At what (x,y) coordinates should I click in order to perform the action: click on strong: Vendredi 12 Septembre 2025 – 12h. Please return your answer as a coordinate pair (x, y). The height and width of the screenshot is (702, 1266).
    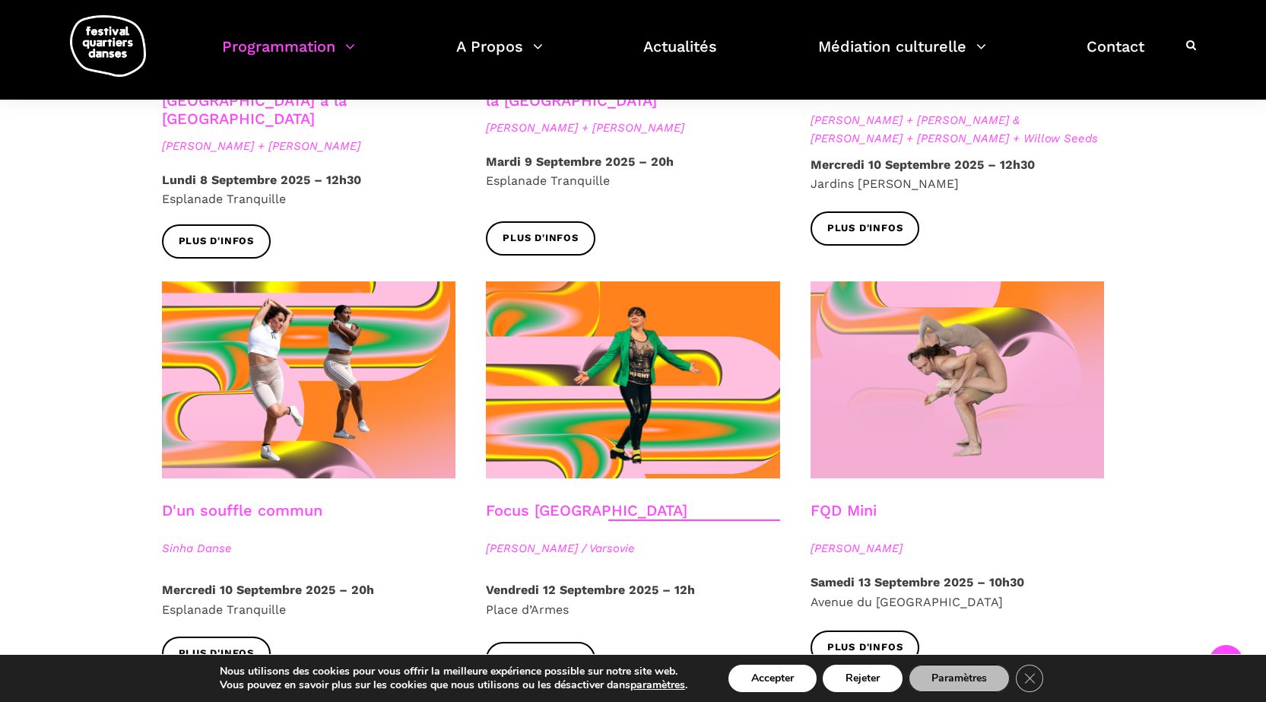
    Looking at the image, I should click on (590, 589).